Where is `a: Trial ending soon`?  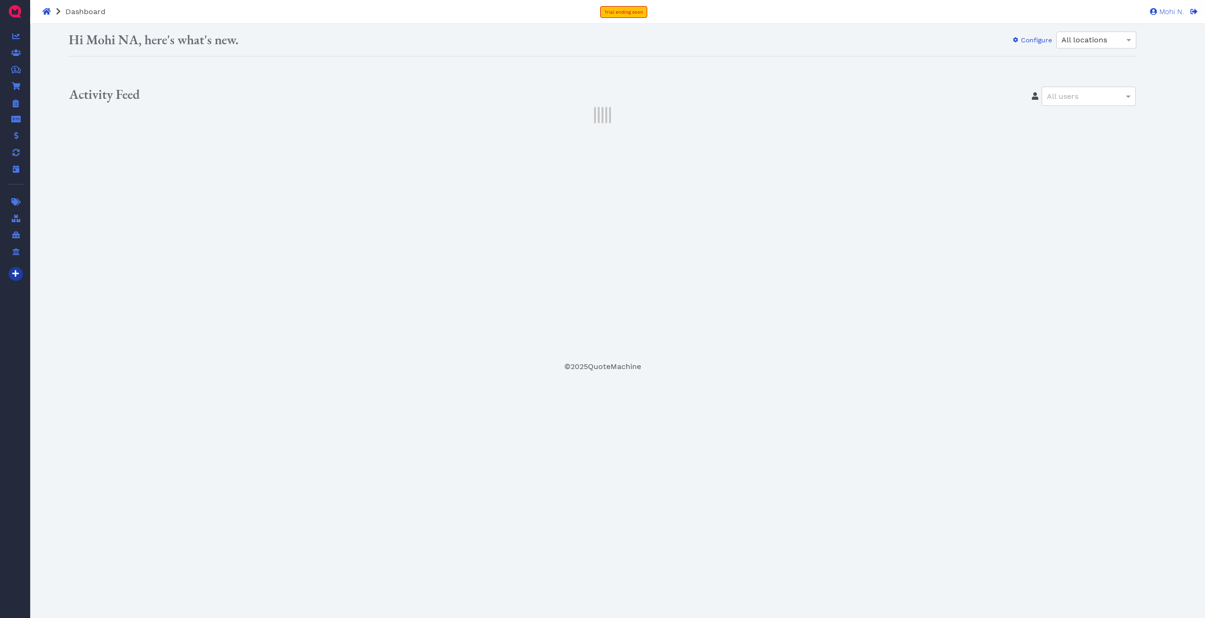
a: Trial ending soon is located at coordinates (624, 12).